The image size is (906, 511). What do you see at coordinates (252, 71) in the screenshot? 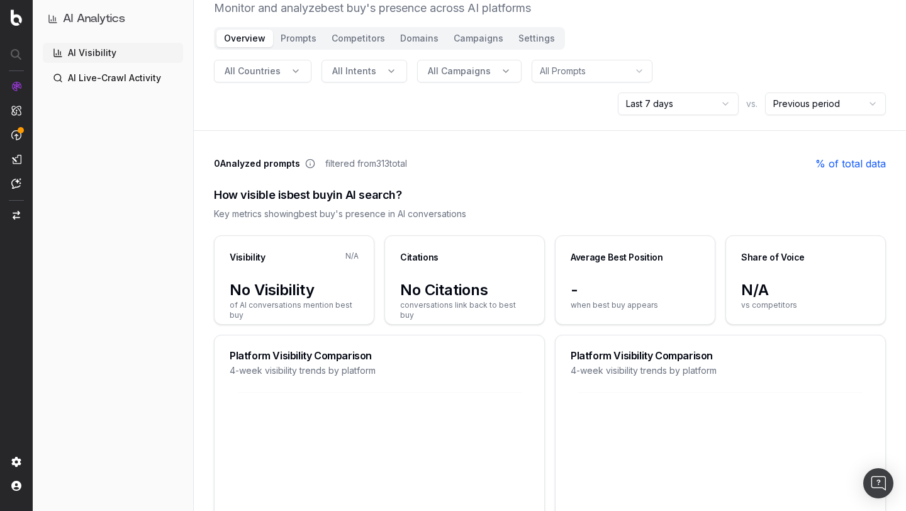
I see `span: All Countries` at bounding box center [252, 71].